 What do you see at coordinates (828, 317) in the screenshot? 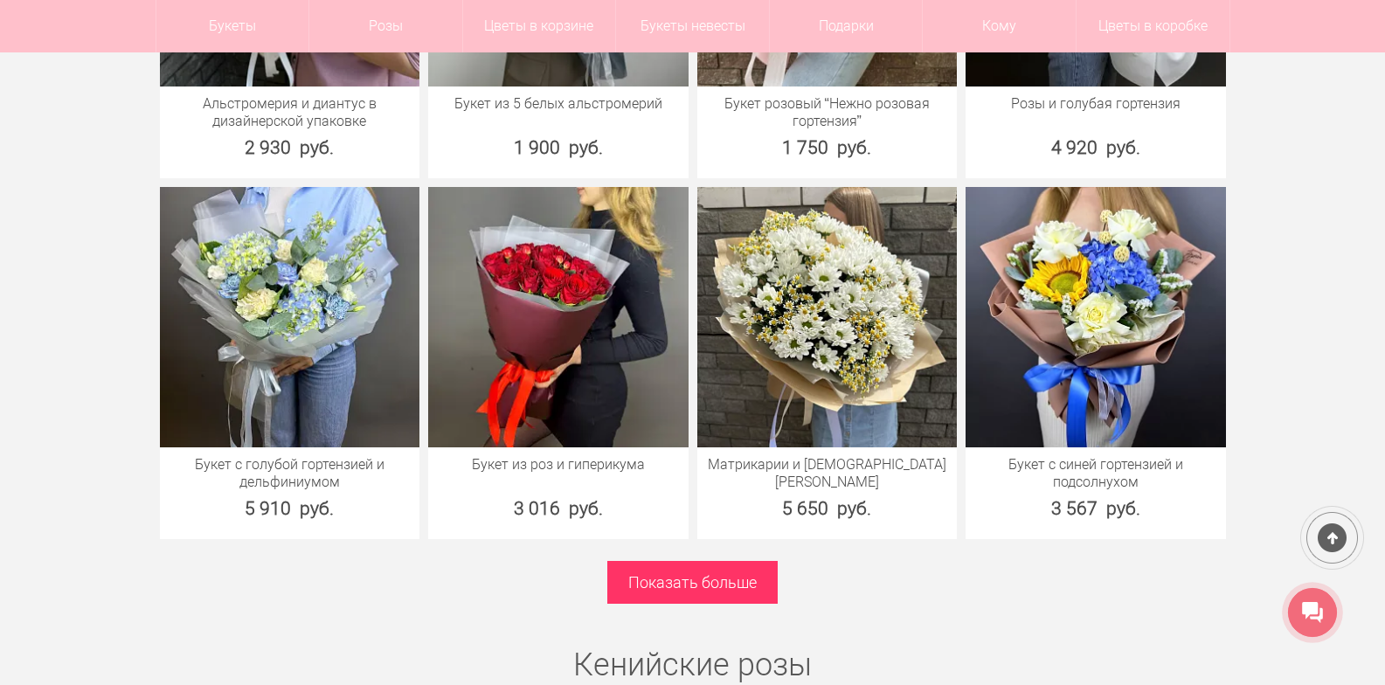
I see `img: Матрикарии и Хризантема кустовая` at bounding box center [828, 317].